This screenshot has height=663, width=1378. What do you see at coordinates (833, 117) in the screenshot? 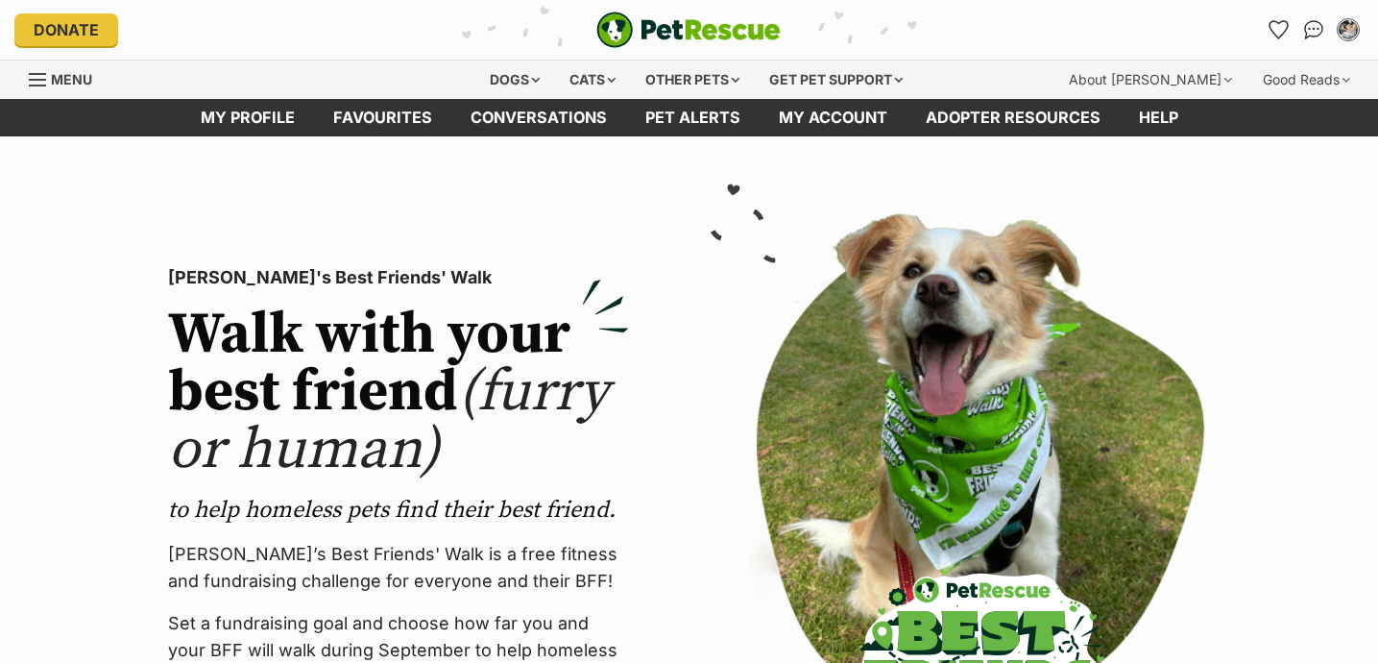
I see `a: My account` at bounding box center [833, 117].